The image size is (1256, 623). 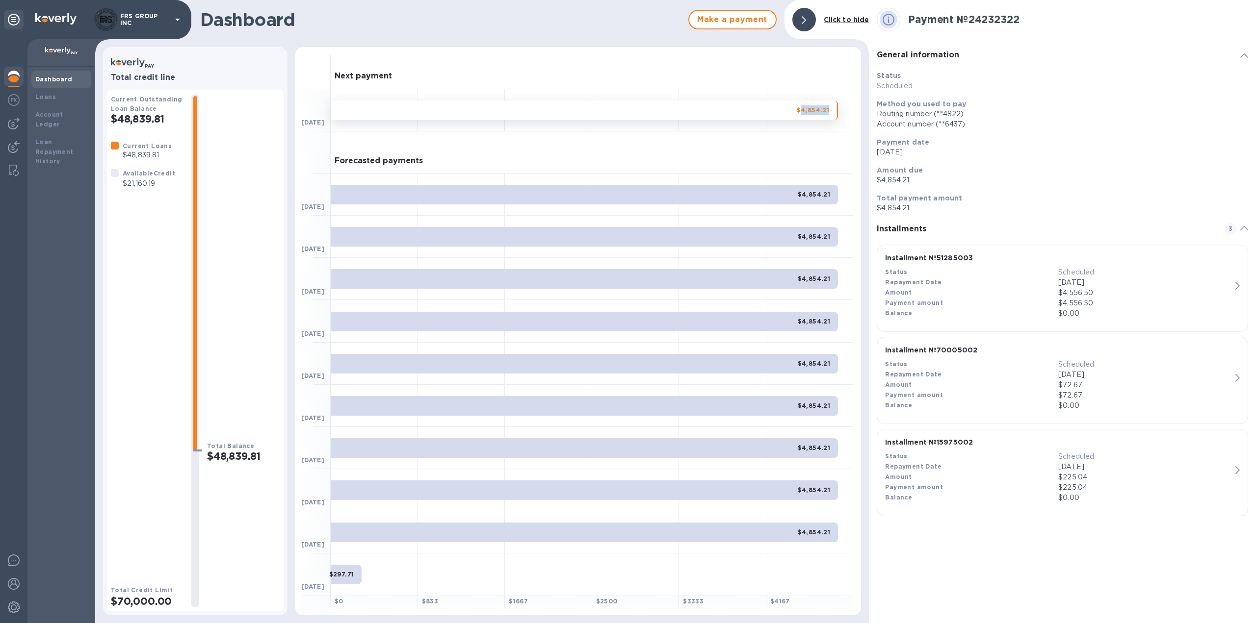 I want to click on div: Account number (**6437), so click(x=1062, y=124).